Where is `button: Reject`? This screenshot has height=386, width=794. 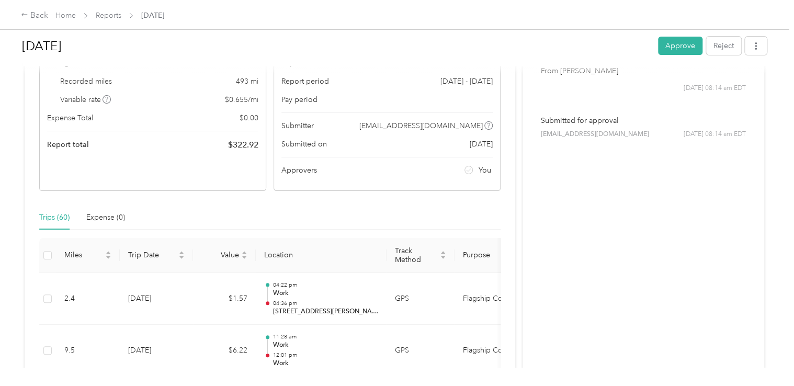
button: Reject is located at coordinates (723, 45).